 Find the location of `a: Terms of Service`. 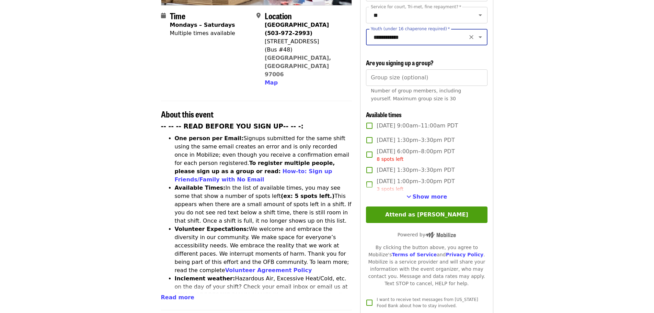

a: Terms of Service is located at coordinates (414, 254).